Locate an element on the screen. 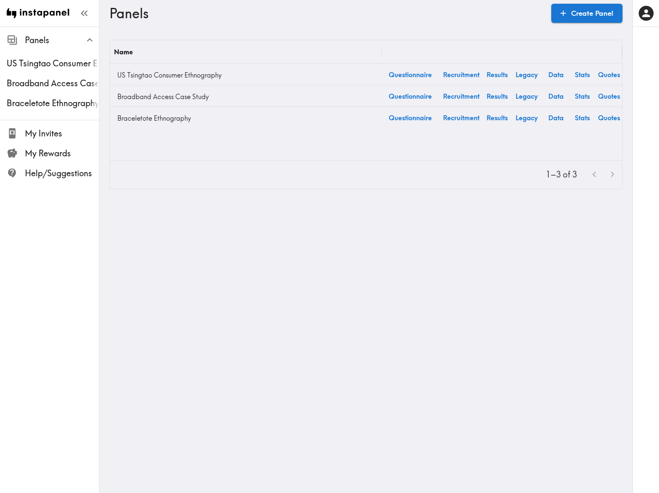 The image size is (659, 493). span: Braceletote Ethnography is located at coordinates (53, 103).